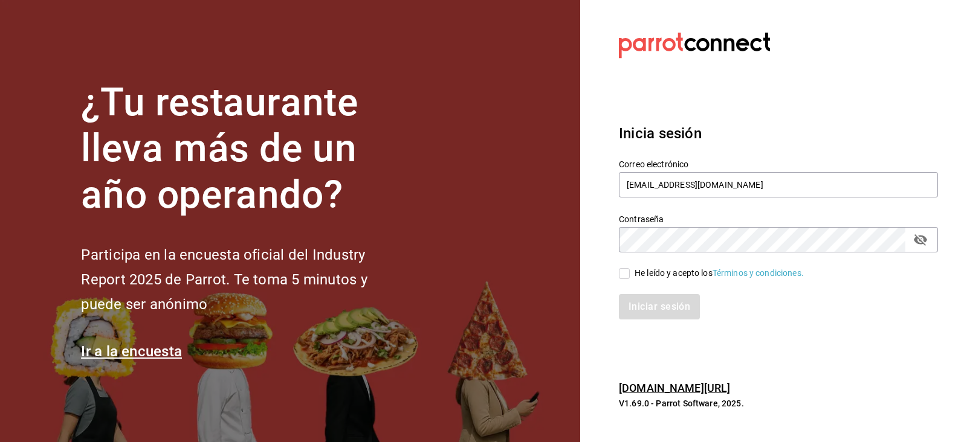  What do you see at coordinates (779, 164) in the screenshot?
I see `label: Correo electrónico` at bounding box center [779, 164].